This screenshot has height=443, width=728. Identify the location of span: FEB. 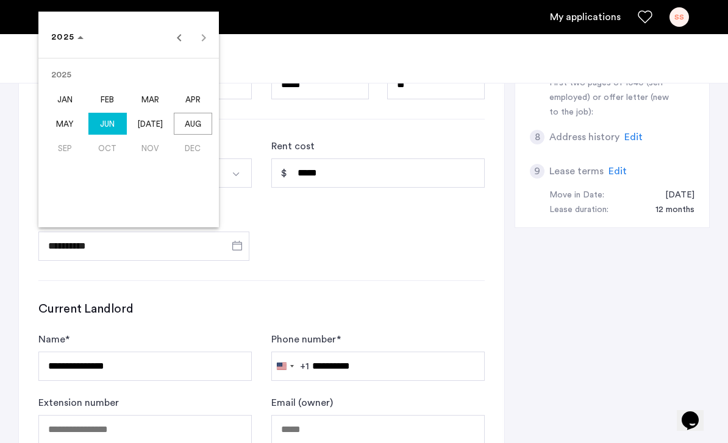
(107, 99).